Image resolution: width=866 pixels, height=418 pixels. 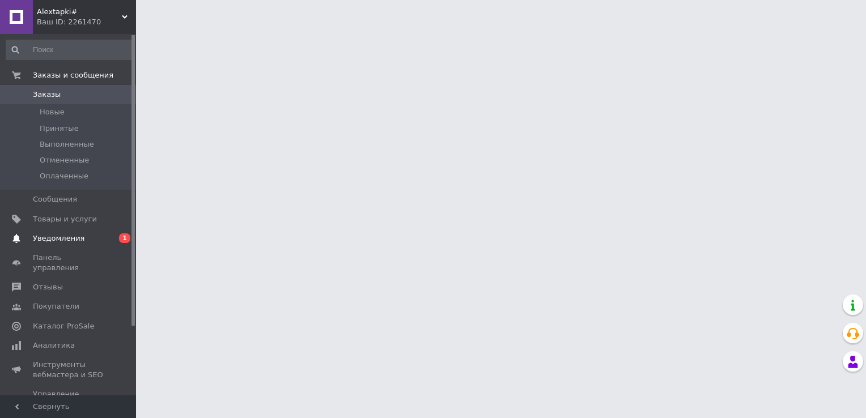 I want to click on span: Покупатели, so click(x=56, y=307).